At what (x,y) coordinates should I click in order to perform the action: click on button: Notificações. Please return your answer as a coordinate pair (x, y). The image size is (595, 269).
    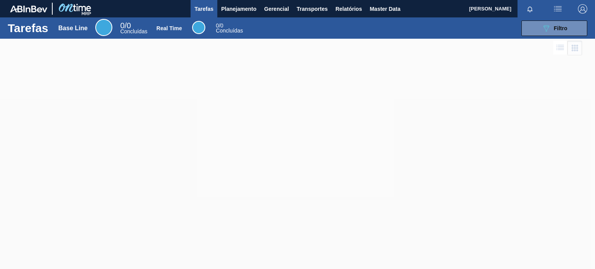
    Looking at the image, I should click on (530, 9).